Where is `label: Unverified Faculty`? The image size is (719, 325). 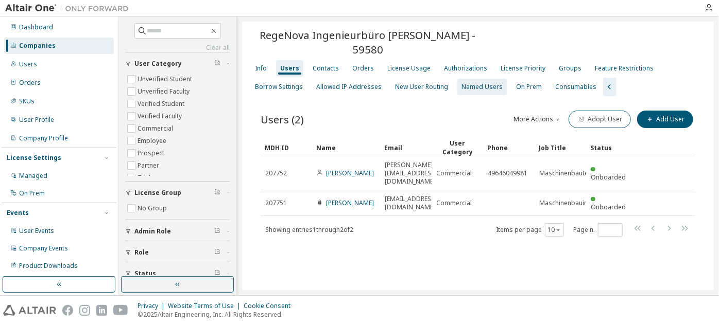 label: Unverified Faculty is located at coordinates (164, 92).